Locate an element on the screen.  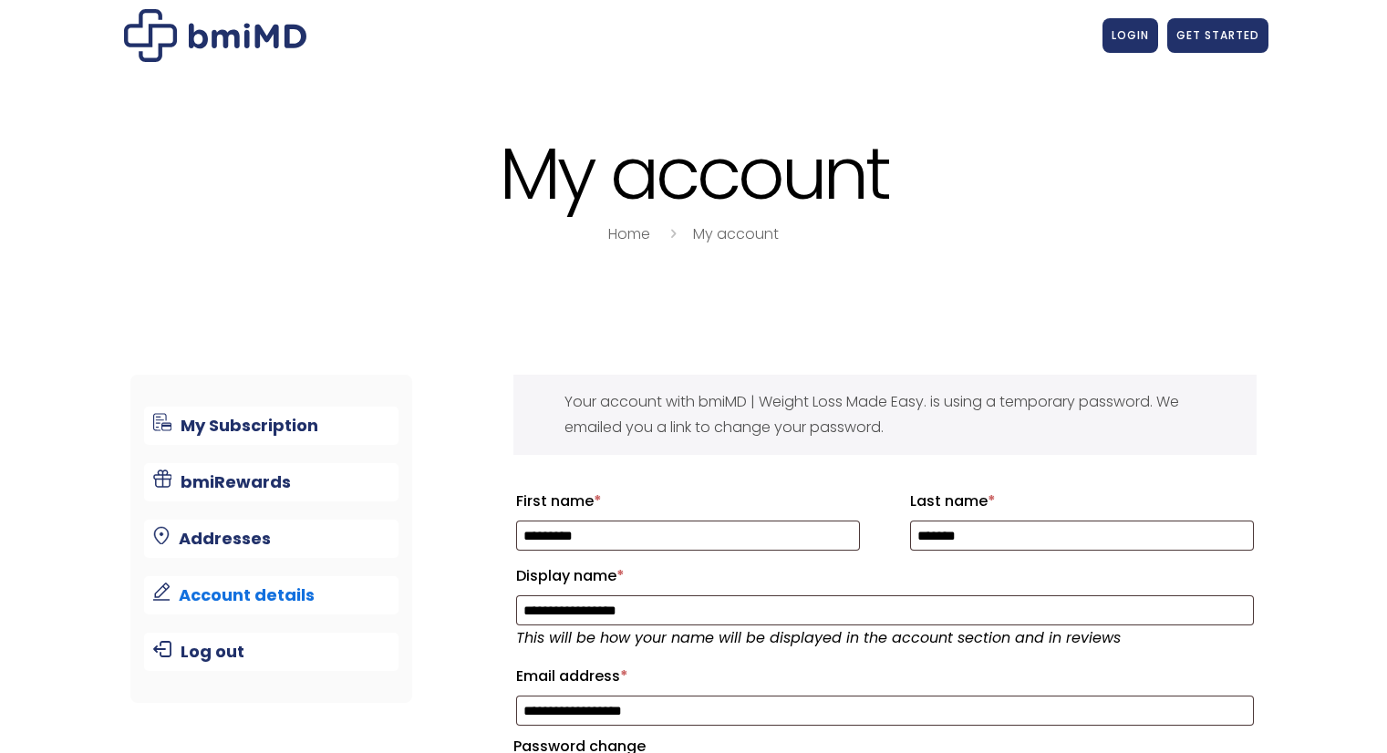
a: My Subscription is located at coordinates (271, 426).